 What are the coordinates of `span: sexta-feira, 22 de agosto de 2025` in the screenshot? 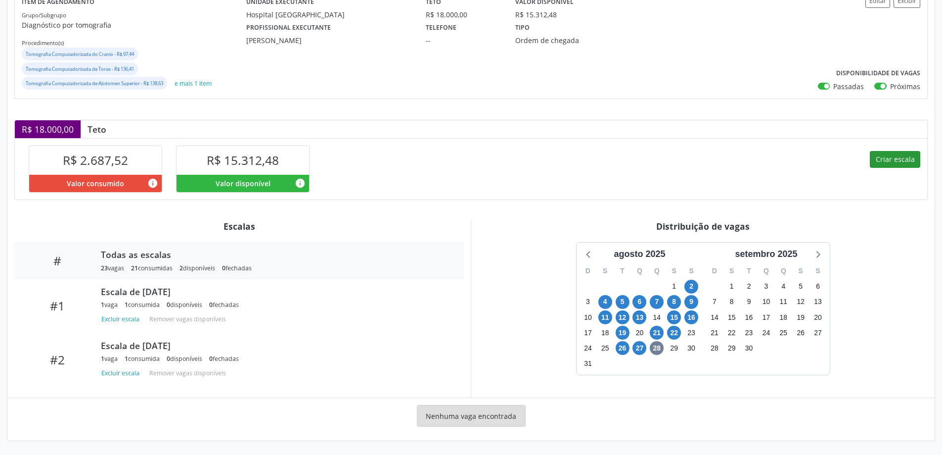 It's located at (674, 332).